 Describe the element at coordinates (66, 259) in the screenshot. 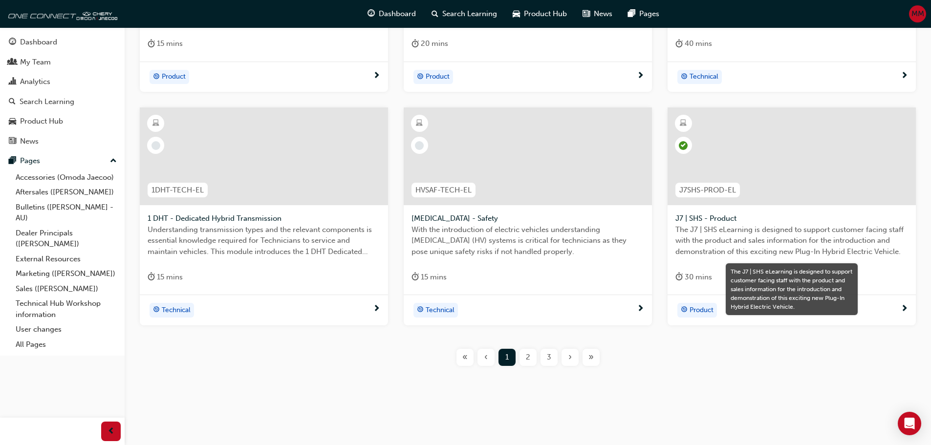

I see `a: External Resources` at that location.